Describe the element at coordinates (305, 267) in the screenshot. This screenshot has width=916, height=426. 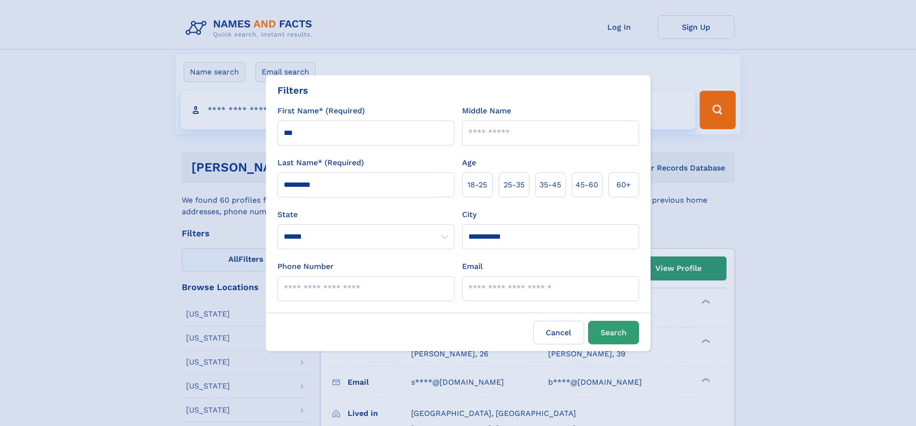
I see `label: Phone Number` at that location.